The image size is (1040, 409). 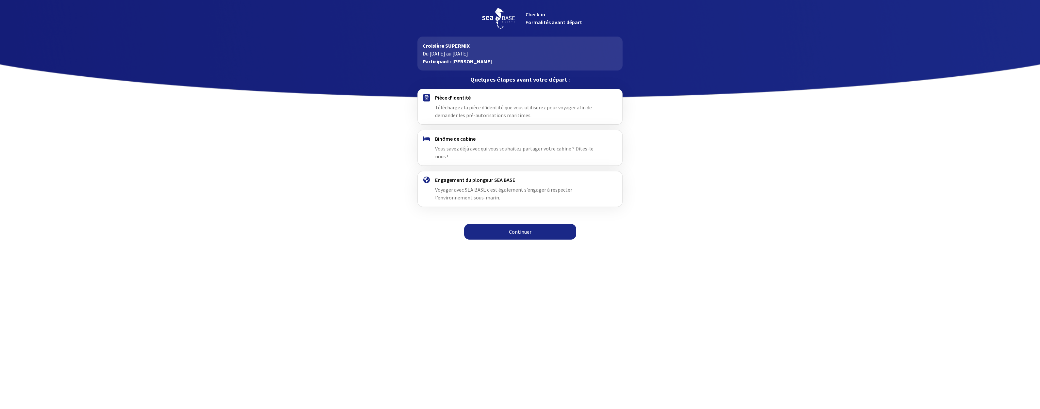 What do you see at coordinates (427, 180) in the screenshot?
I see `img: engagement.svg` at bounding box center [427, 180].